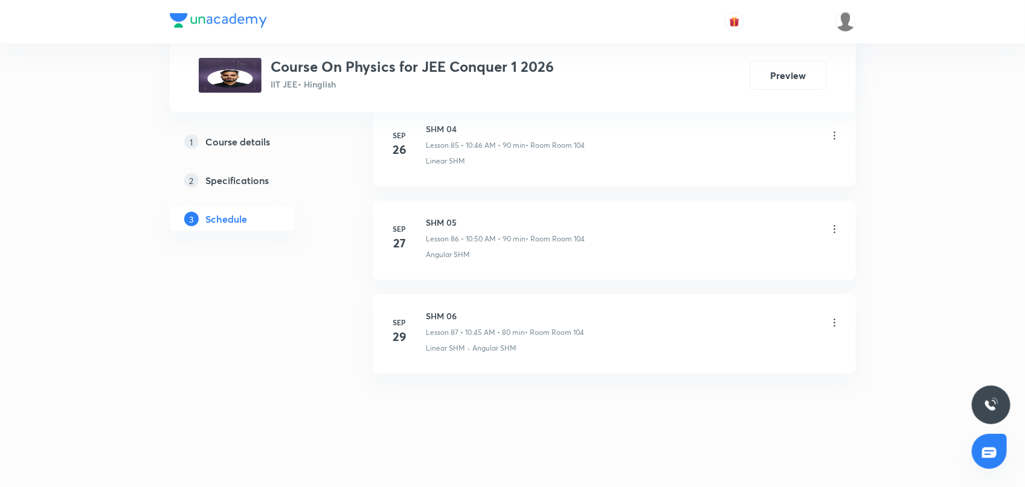 This screenshot has height=487, width=1025. What do you see at coordinates (506, 129) in the screenshot?
I see `h6: SHM 04` at bounding box center [506, 129].